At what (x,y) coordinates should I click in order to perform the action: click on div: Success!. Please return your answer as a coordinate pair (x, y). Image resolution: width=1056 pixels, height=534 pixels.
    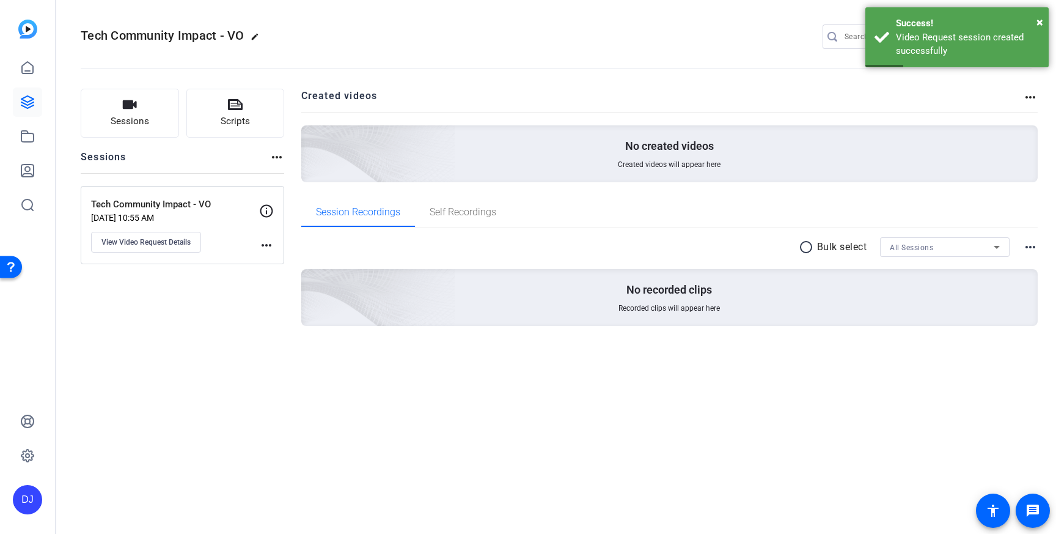
    Looking at the image, I should click on (968, 23).